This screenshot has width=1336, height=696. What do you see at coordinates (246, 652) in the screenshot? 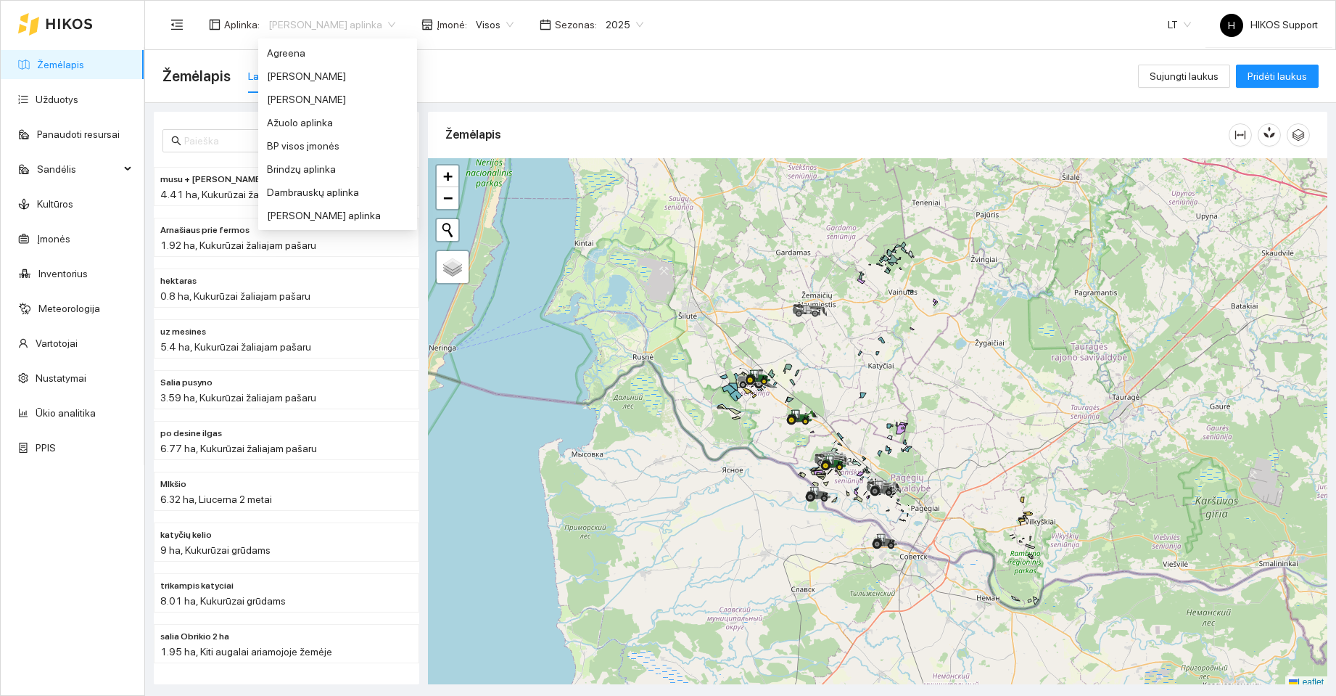
I see `span: 1.95 ha, Kiti augalai ariamojoje žemėje` at bounding box center [246, 652].